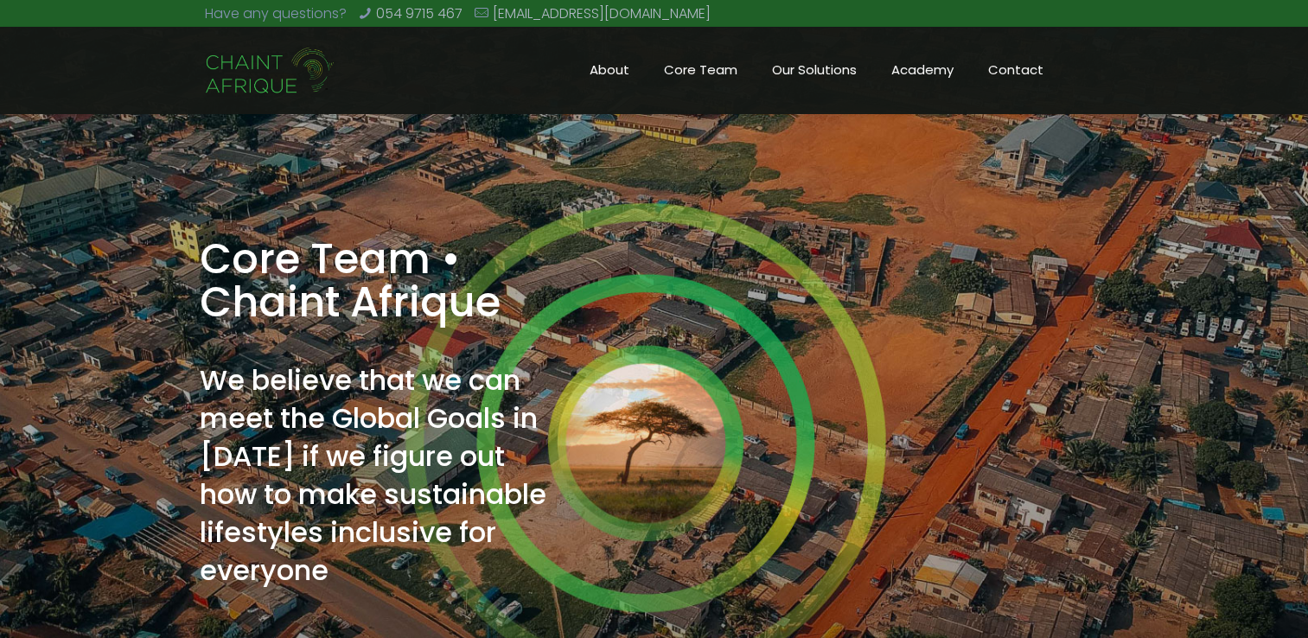 Image resolution: width=1308 pixels, height=638 pixels. I want to click on a: Chaint Afrique, so click(270, 70).